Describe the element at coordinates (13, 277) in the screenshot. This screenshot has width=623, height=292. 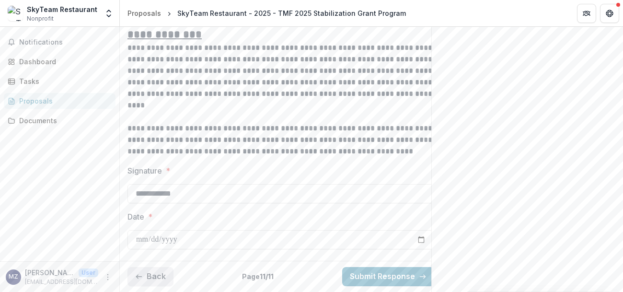
I see `div: Min Qiao Zhao` at that location.